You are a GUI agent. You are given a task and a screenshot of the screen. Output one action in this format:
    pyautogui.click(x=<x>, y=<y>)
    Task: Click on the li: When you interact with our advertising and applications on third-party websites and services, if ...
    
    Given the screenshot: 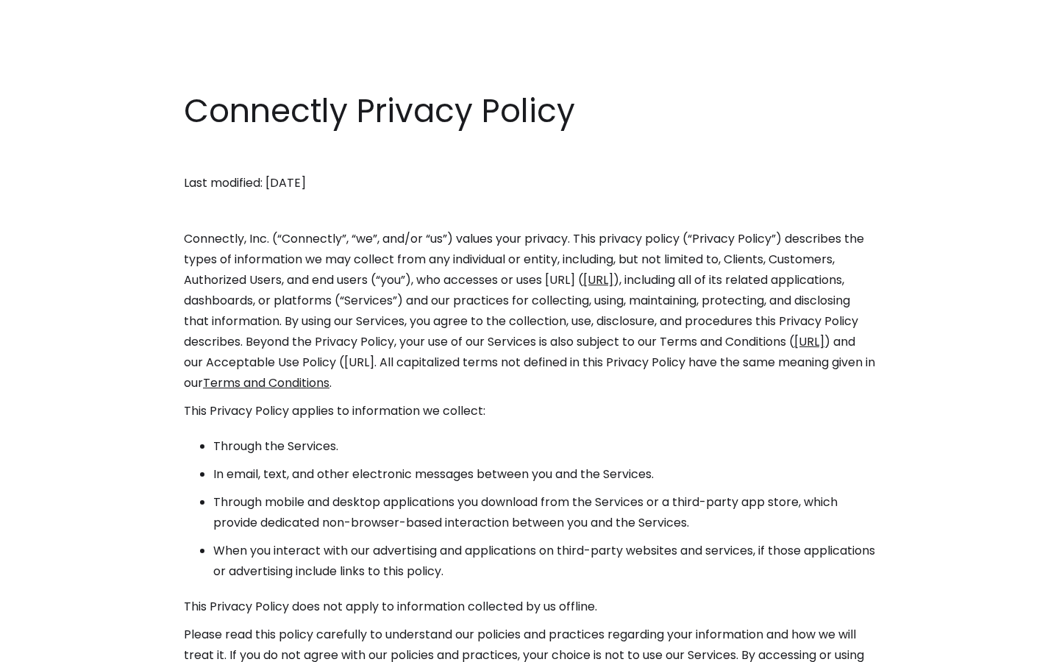 What is the action you would take?
    pyautogui.click(x=544, y=561)
    